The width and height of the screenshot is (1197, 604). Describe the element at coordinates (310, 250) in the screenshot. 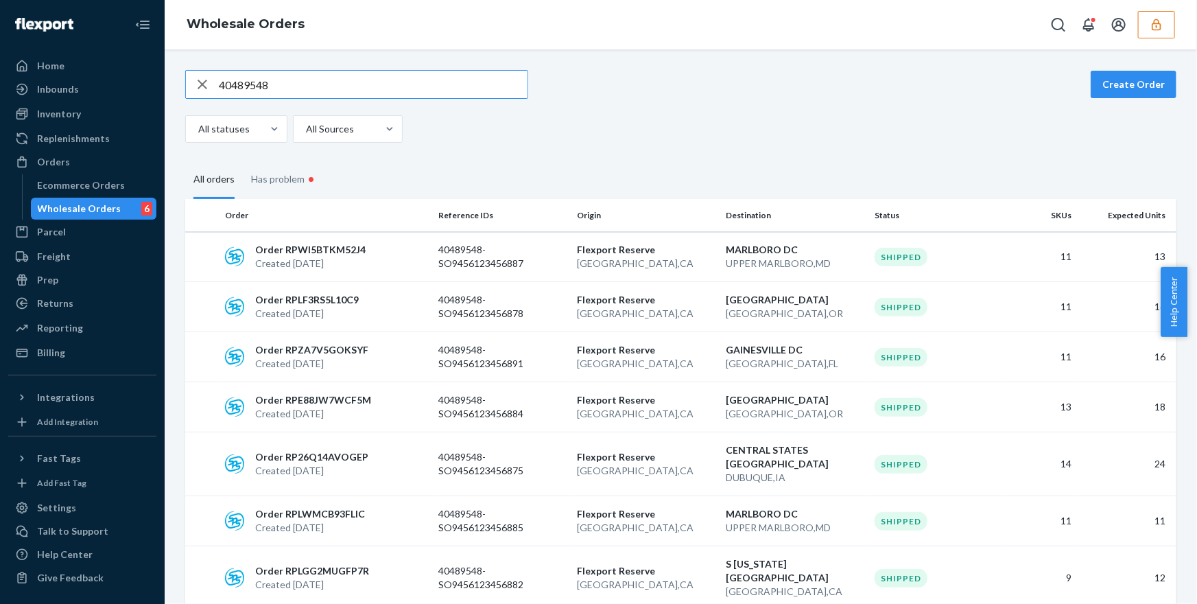

I see `p: Order RPWI5BTKM52J4` at that location.